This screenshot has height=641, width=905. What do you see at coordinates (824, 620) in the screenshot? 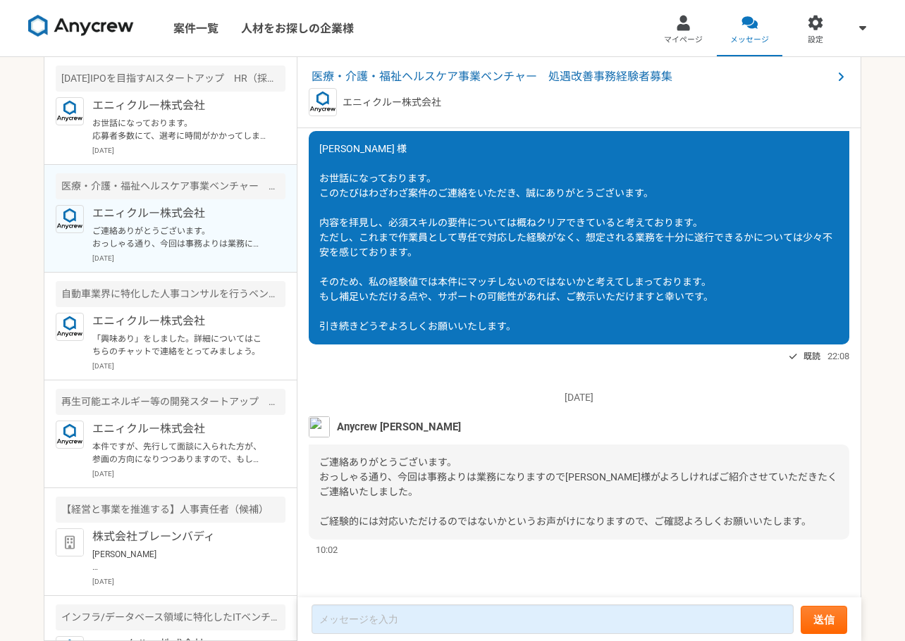
I see `button: 送信` at bounding box center [824, 620].